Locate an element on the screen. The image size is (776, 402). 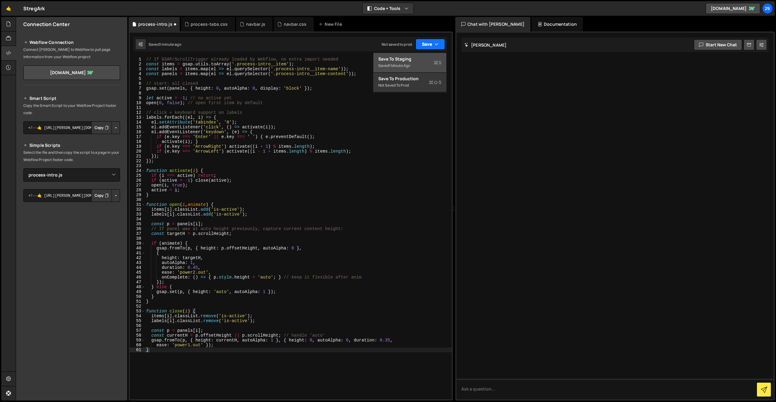
div: 45 is located at coordinates (137, 273).